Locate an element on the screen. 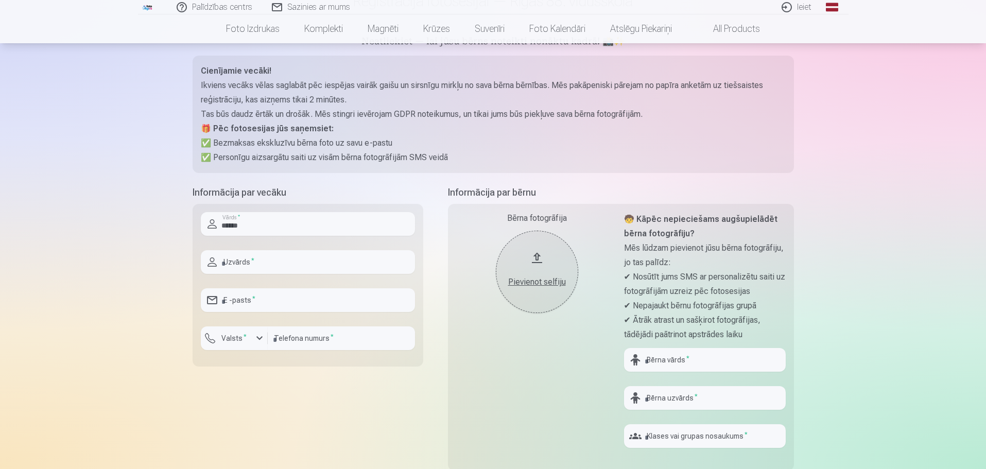 The image size is (986, 469). p: ✔ Nepajaukt bērnu fotogrāfijas grupā is located at coordinates (705, 306).